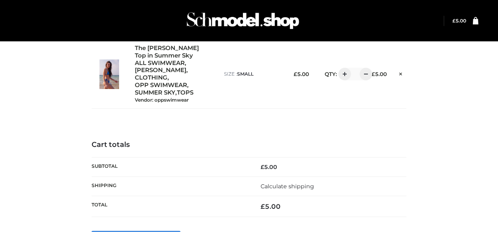 This screenshot has width=498, height=232. I want to click on span: SMALL, so click(245, 74).